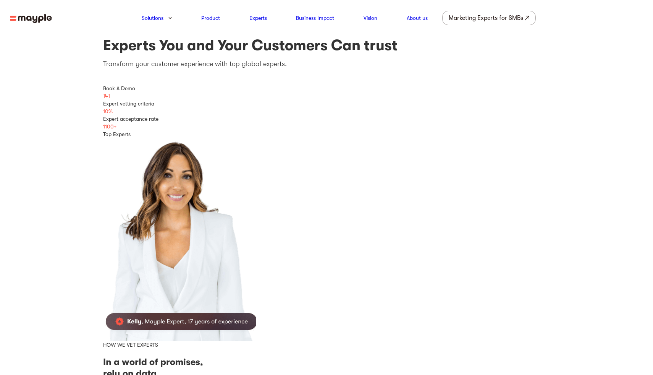  I want to click on img: arrow-down, so click(170, 18).